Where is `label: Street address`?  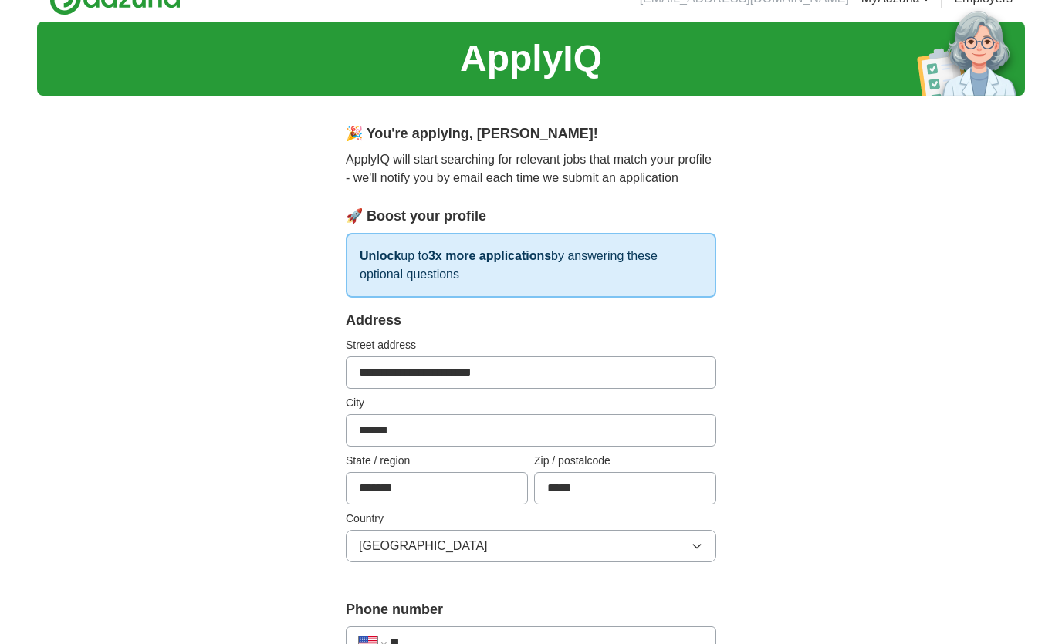
label: Street address is located at coordinates (531, 345).